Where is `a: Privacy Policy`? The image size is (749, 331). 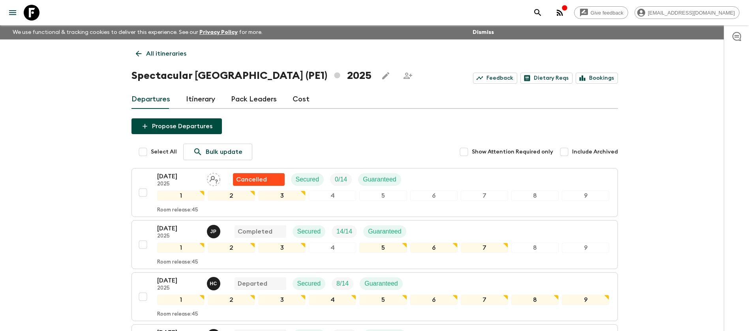 a: Privacy Policy is located at coordinates (218, 32).